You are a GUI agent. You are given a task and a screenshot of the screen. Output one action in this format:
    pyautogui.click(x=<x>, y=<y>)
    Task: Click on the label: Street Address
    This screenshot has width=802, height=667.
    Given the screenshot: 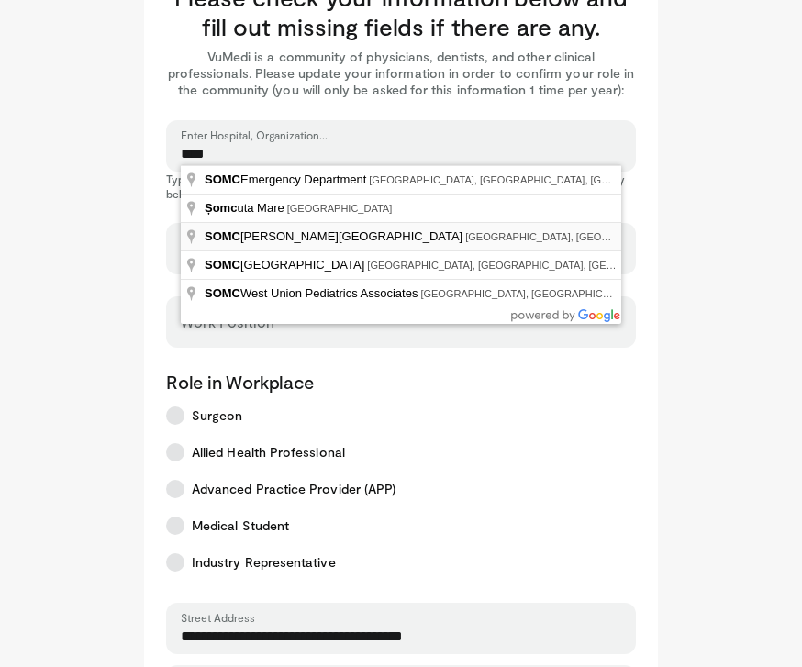 What is the action you would take?
    pyautogui.click(x=218, y=618)
    